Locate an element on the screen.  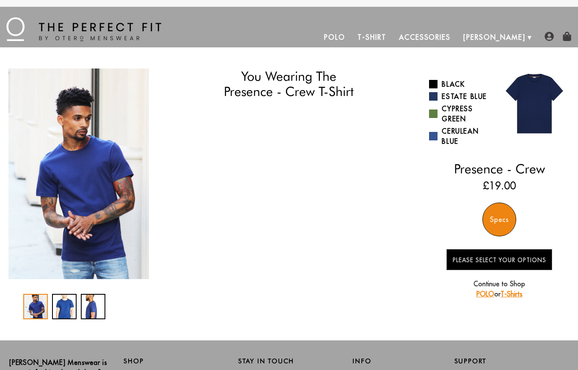
img: user-account-icon.png is located at coordinates (550, 36).